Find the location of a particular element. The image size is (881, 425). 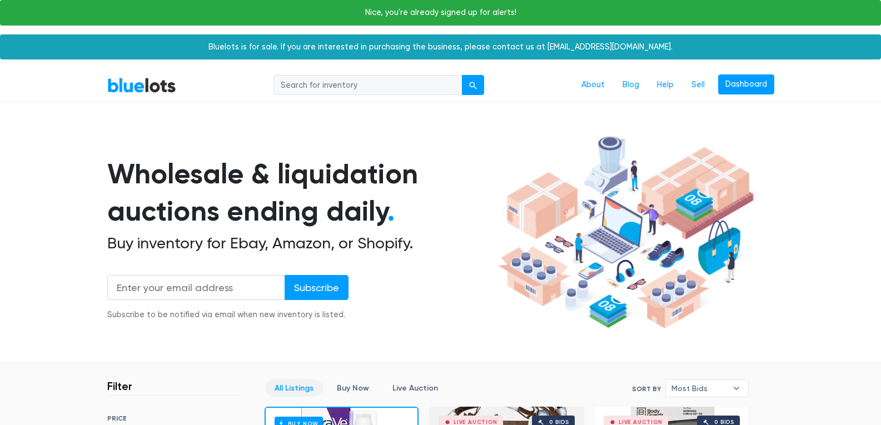

label: Sort By is located at coordinates (647, 389).